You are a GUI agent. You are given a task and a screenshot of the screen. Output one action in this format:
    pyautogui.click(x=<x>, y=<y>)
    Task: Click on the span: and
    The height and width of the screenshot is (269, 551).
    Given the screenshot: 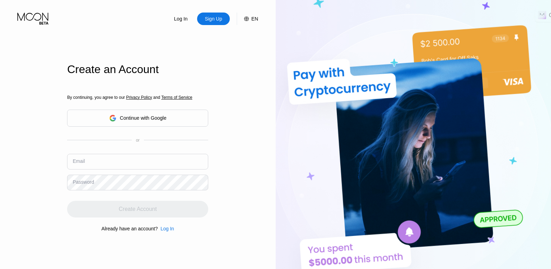 What is the action you would take?
    pyautogui.click(x=156, y=97)
    